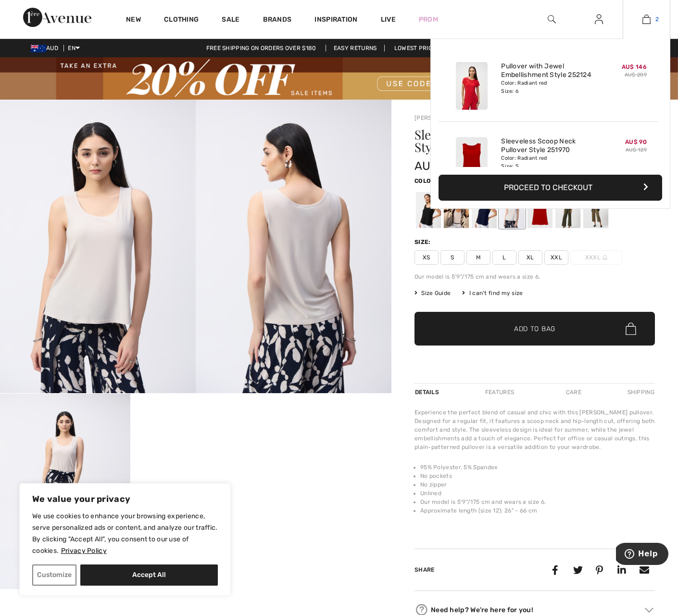  I want to click on img: Sleeveless Scoop Neck Pullover Style 251970, so click(472, 161).